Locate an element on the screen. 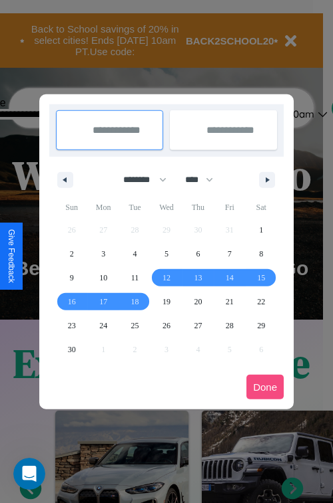 Image resolution: width=333 pixels, height=503 pixels. button: 23 is located at coordinates (71, 326).